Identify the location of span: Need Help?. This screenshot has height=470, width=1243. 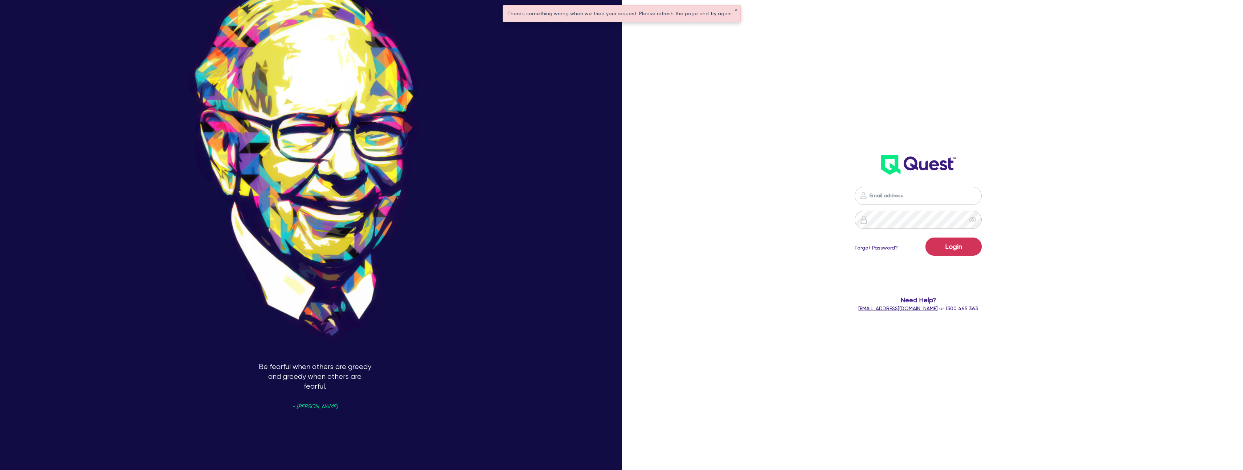
(919, 300).